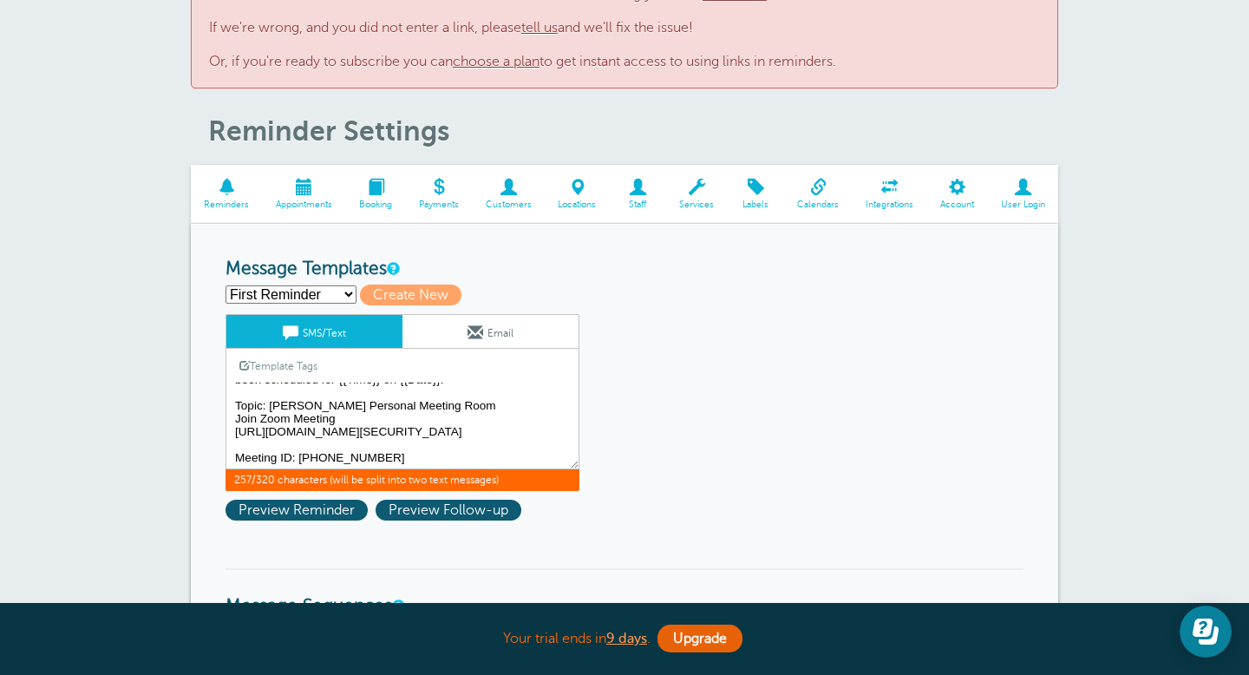 Image resolution: width=1249 pixels, height=675 pixels. Describe the element at coordinates (626, 638) in the screenshot. I see `a: 9 days` at that location.